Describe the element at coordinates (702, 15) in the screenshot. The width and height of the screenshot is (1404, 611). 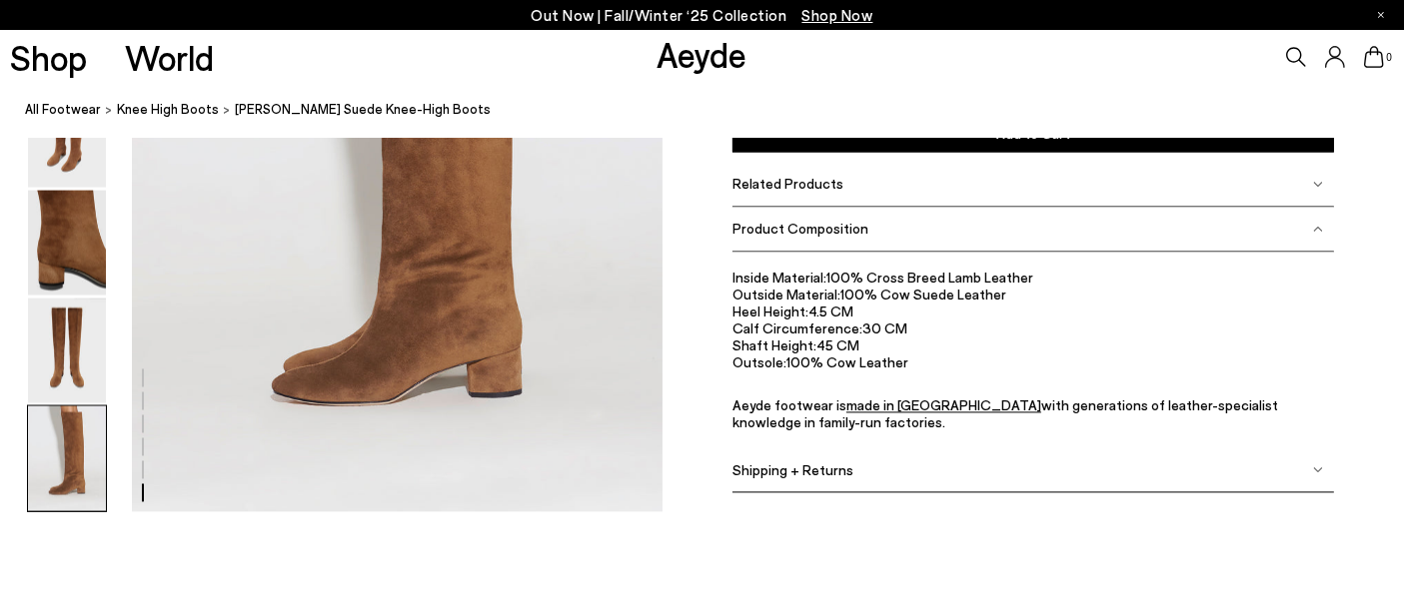
I see `p: Out Now | Fall/Winter ‘25 Collection` at that location.